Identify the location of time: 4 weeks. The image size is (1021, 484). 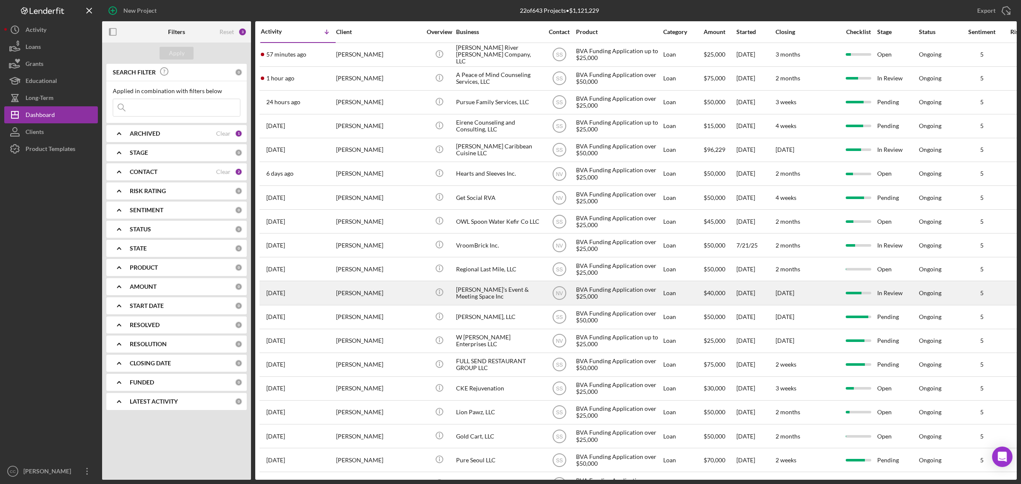
(786, 125).